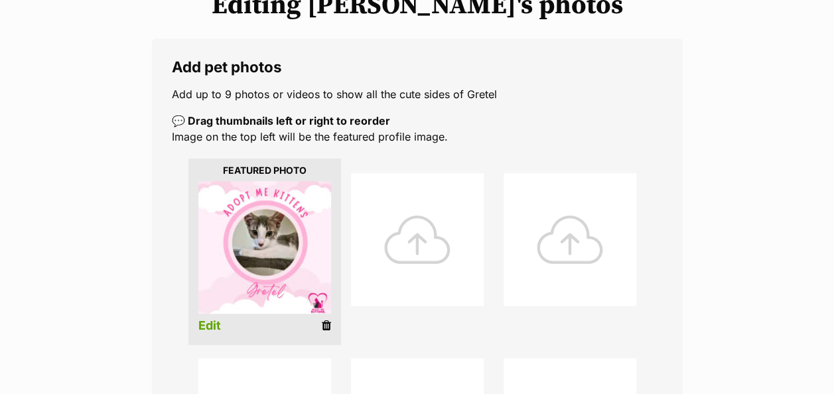 This screenshot has height=394, width=834. Describe the element at coordinates (281, 121) in the screenshot. I see `b: 💬 Drag thumbnails left or right to reorder` at that location.